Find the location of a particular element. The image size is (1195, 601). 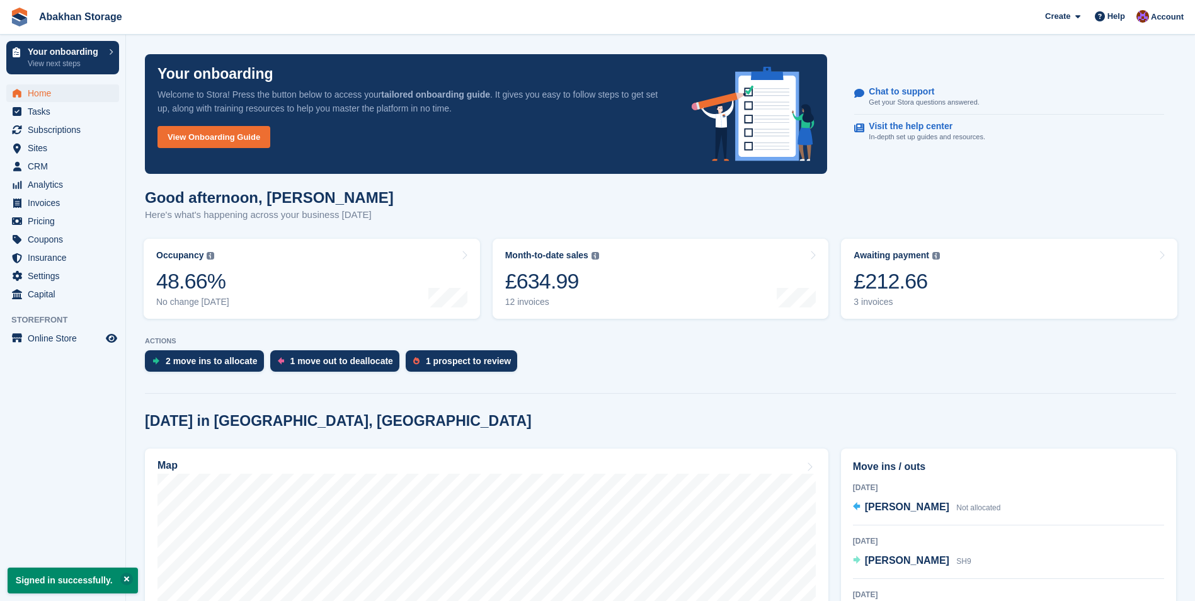

a: 1 move out to deallocate is located at coordinates (338, 364).